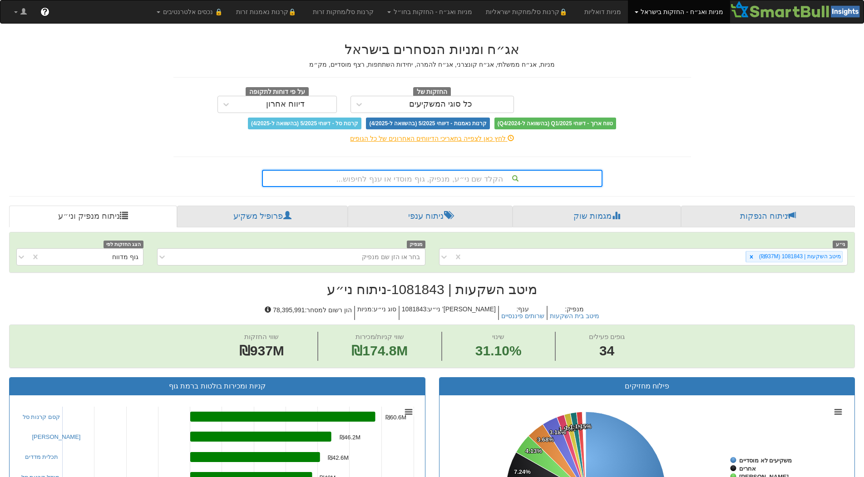 The width and height of the screenshot is (864, 477). What do you see at coordinates (574, 313) in the screenshot?
I see `h5: מנפיק :` at bounding box center [574, 313].